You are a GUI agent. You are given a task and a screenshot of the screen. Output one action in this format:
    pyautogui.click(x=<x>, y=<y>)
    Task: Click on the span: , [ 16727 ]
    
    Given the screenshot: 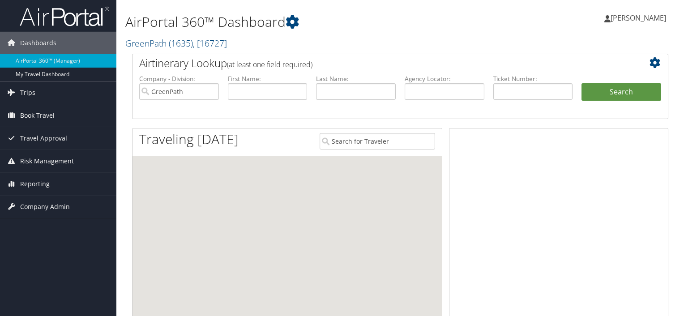 What is the action you would take?
    pyautogui.click(x=210, y=43)
    